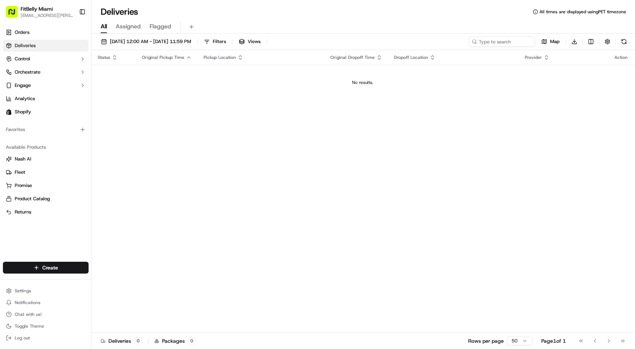 The width and height of the screenshot is (635, 349). I want to click on a: Nash AI, so click(46, 159).